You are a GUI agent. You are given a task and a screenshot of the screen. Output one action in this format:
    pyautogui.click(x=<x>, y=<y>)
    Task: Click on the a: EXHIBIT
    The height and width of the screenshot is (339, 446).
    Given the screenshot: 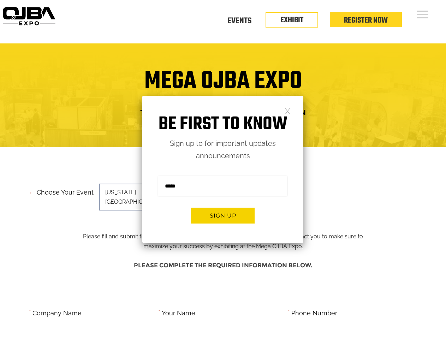 What is the action you would take?
    pyautogui.click(x=292, y=20)
    